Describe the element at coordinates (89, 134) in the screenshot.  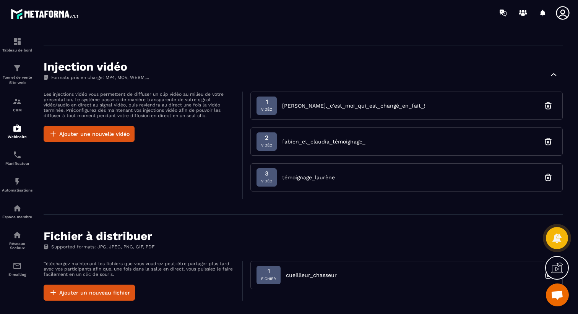
I see `button: Ajouter une nouvelle vidéo` at that location.